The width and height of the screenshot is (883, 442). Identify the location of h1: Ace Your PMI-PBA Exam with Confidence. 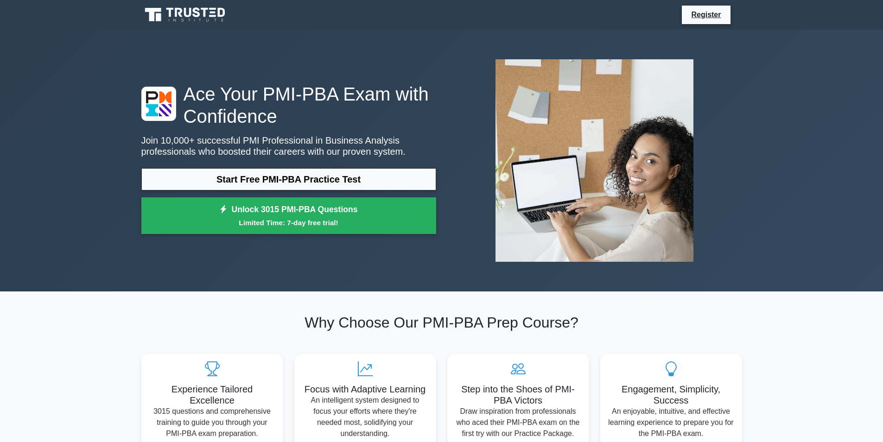
(289, 105).